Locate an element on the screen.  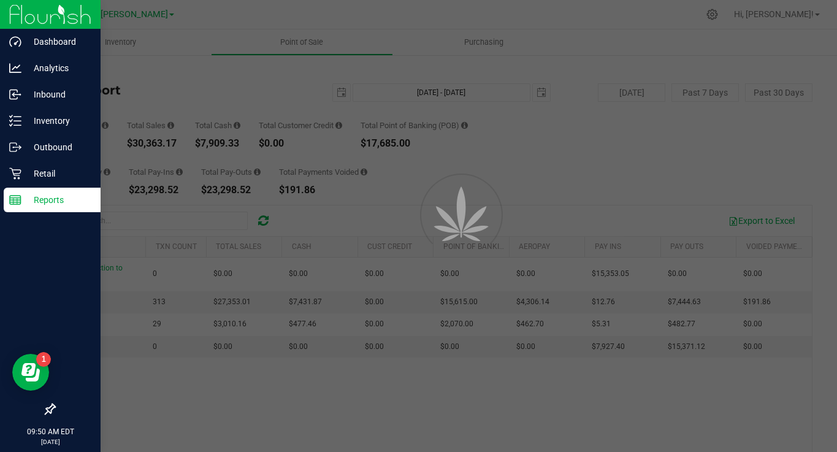
inline-svg: Reports is located at coordinates (15, 200).